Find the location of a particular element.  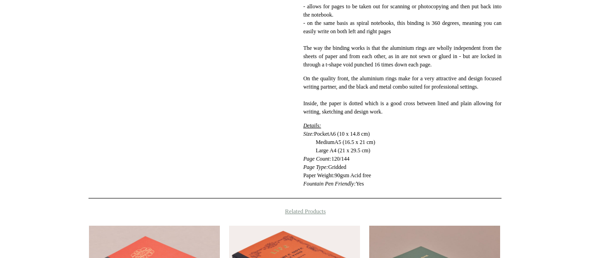

span: Details: is located at coordinates (312, 125).